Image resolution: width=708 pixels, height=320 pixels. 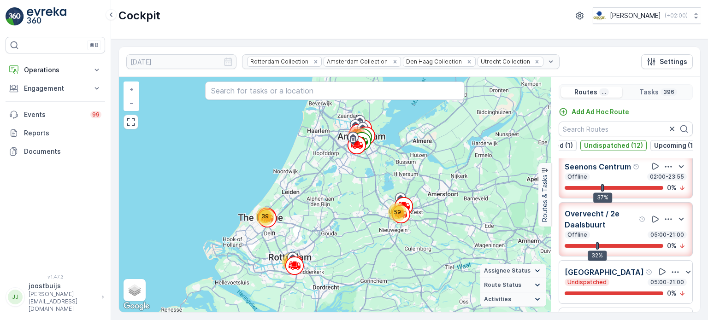 I want to click on img: logo_light-DOdMpM7g.png, so click(x=47, y=17).